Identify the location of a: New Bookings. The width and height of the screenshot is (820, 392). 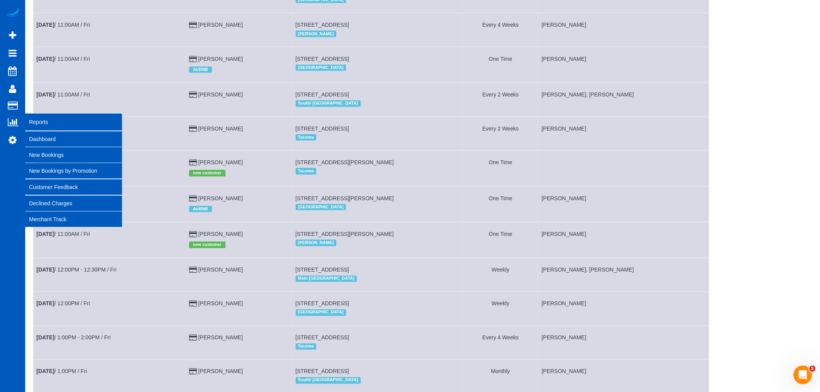
(74, 155).